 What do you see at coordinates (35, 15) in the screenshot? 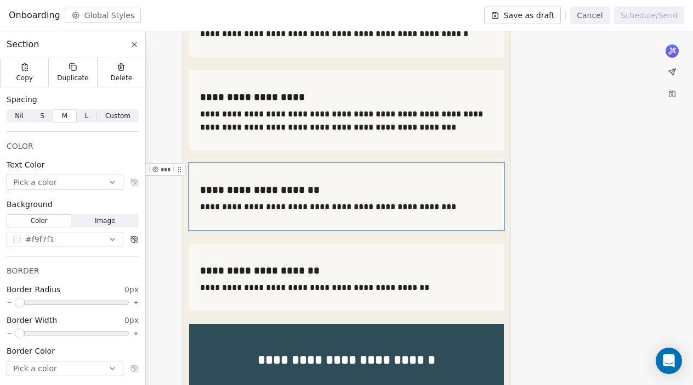
I see `span: Onboarding` at bounding box center [35, 15].